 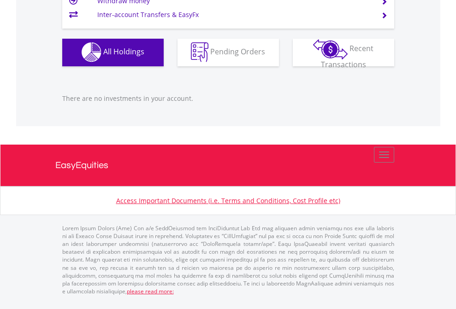 What do you see at coordinates (113, 53) in the screenshot?
I see `button: All Holdings` at bounding box center [113, 53].